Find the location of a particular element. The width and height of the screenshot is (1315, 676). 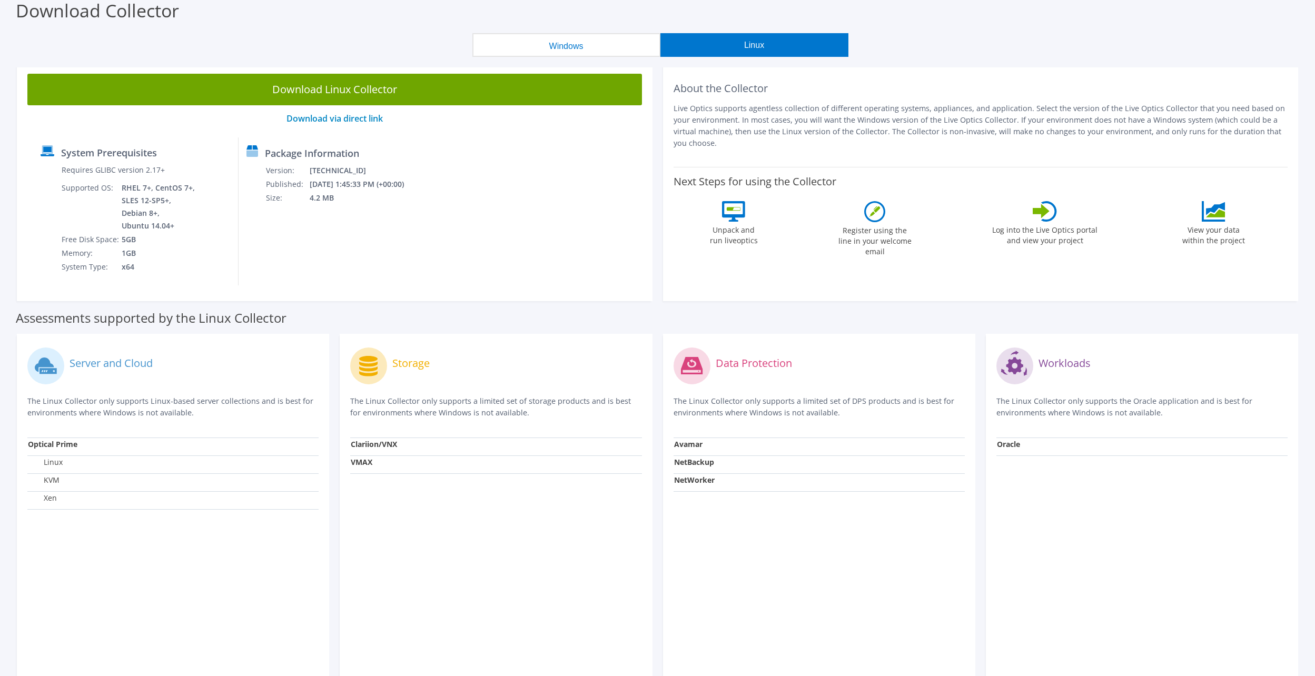

label: Assessments supported by the Linux Collector is located at coordinates (151, 318).